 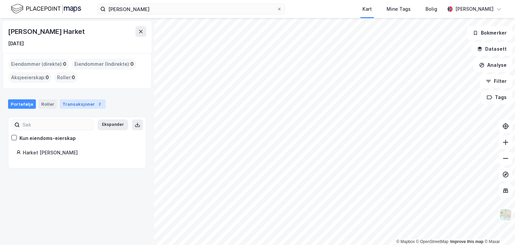 What do you see at coordinates (104, 64) in the screenshot?
I see `div: Eiendommer (Indirekte) :` at bounding box center [104, 64].